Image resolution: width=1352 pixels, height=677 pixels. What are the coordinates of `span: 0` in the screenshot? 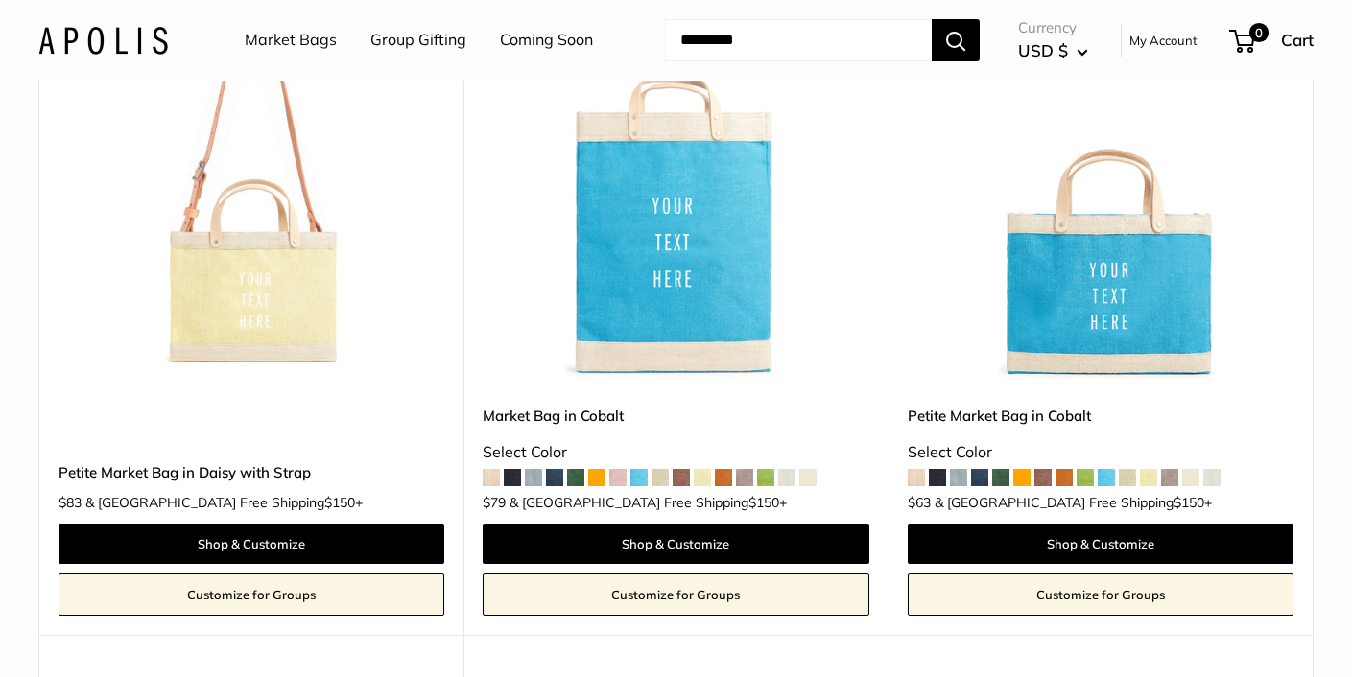 It's located at (1259, 33).